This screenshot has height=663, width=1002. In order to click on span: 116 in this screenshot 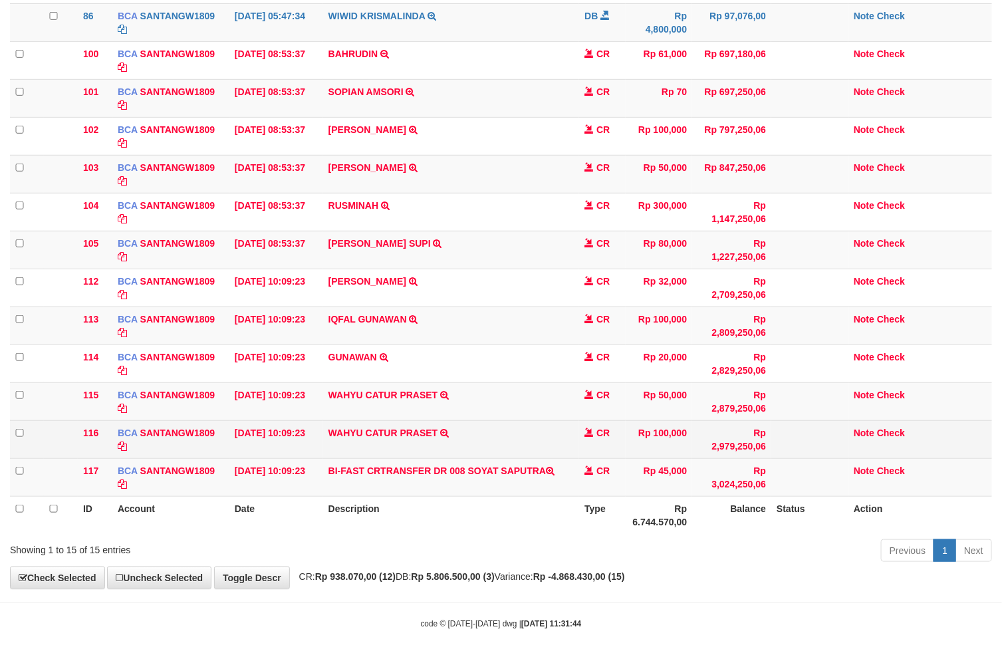, I will do `click(90, 433)`.